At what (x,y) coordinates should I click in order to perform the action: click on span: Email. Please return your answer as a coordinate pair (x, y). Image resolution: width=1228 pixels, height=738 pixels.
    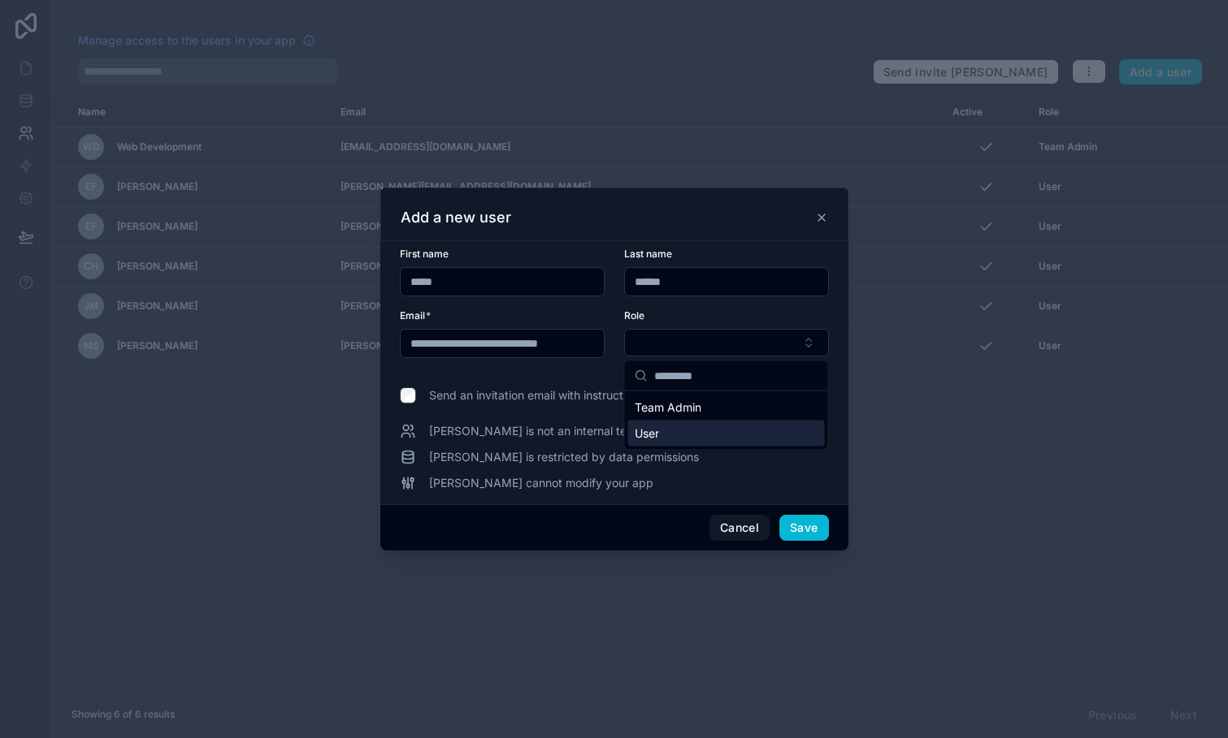
    Looking at the image, I should click on (412, 315).